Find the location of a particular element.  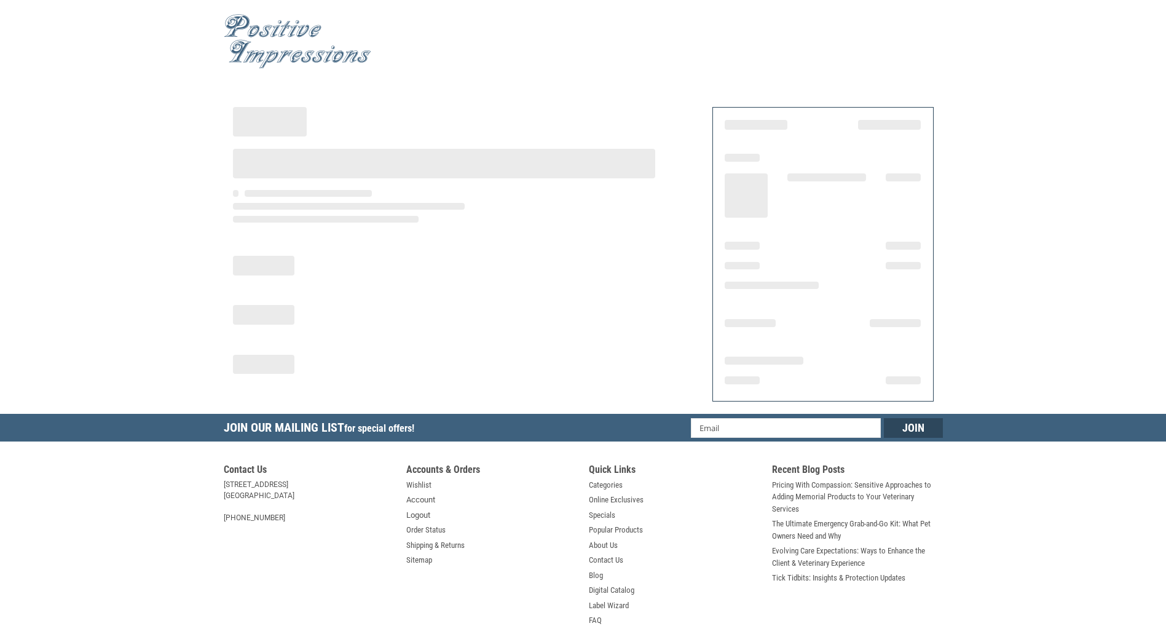

a: The Ultimate Emergency Grab-and-Go Kit: What Pet Owners Need and Why is located at coordinates (858, 529).